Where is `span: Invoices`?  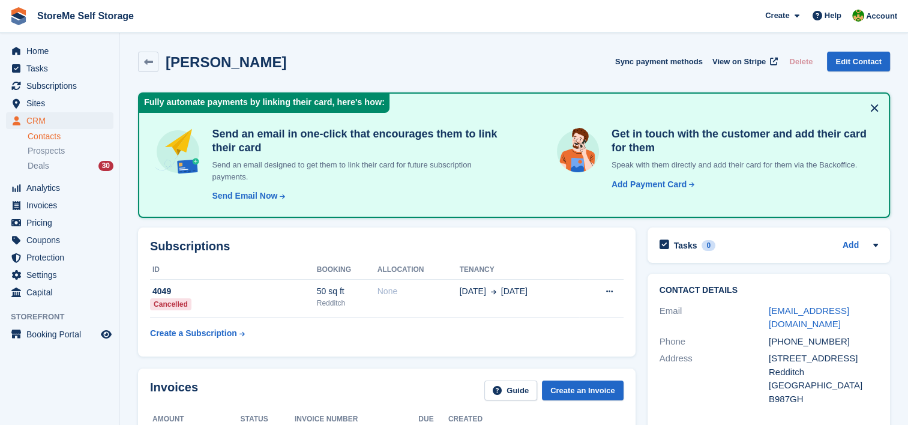 span: Invoices is located at coordinates (62, 205).